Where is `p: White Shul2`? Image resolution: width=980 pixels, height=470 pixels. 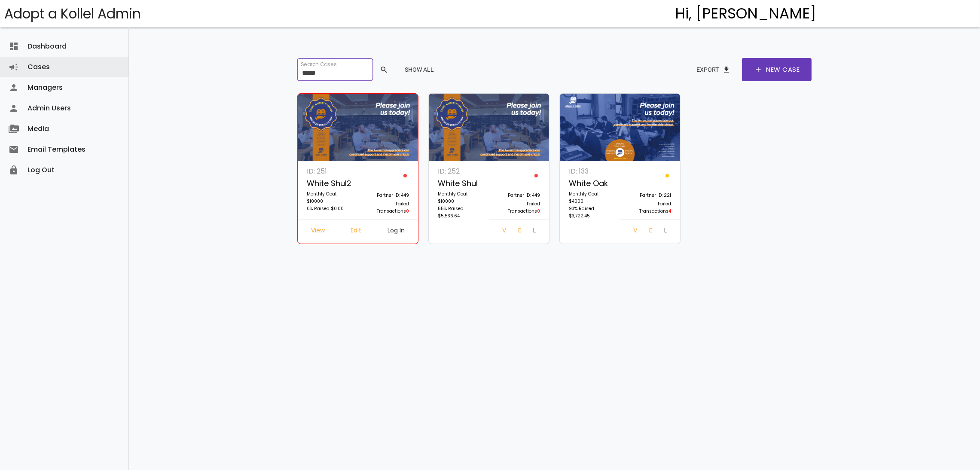 p: White Shul2 is located at coordinates (330, 183).